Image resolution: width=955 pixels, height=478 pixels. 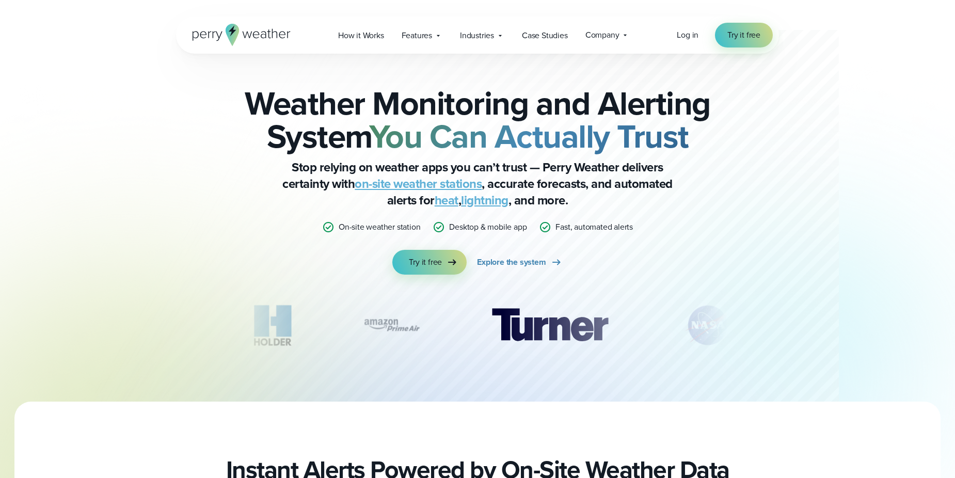 What do you see at coordinates (361, 35) in the screenshot?
I see `a: How it Works` at bounding box center [361, 35].